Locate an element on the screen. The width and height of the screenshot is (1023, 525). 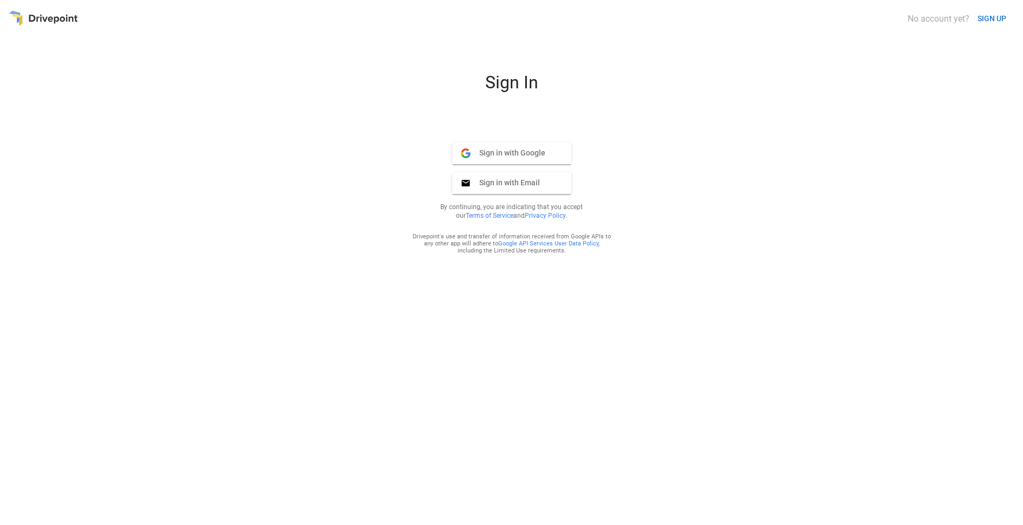
span: Sign in with Email is located at coordinates (505, 182).